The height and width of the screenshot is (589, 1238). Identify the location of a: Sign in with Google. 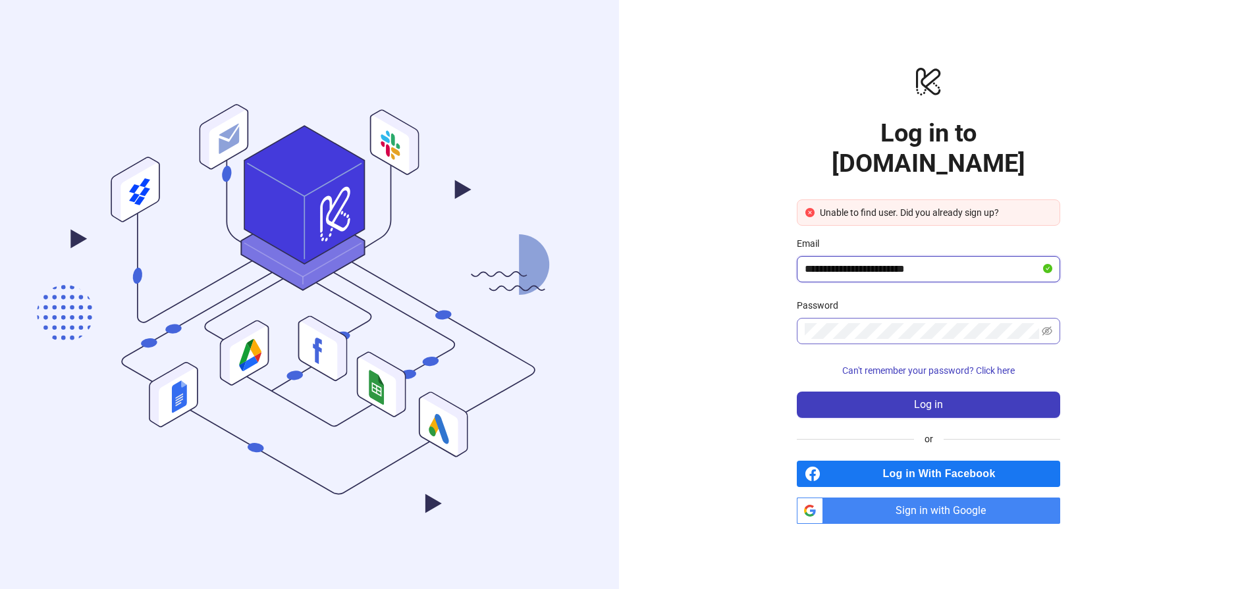
(928, 511).